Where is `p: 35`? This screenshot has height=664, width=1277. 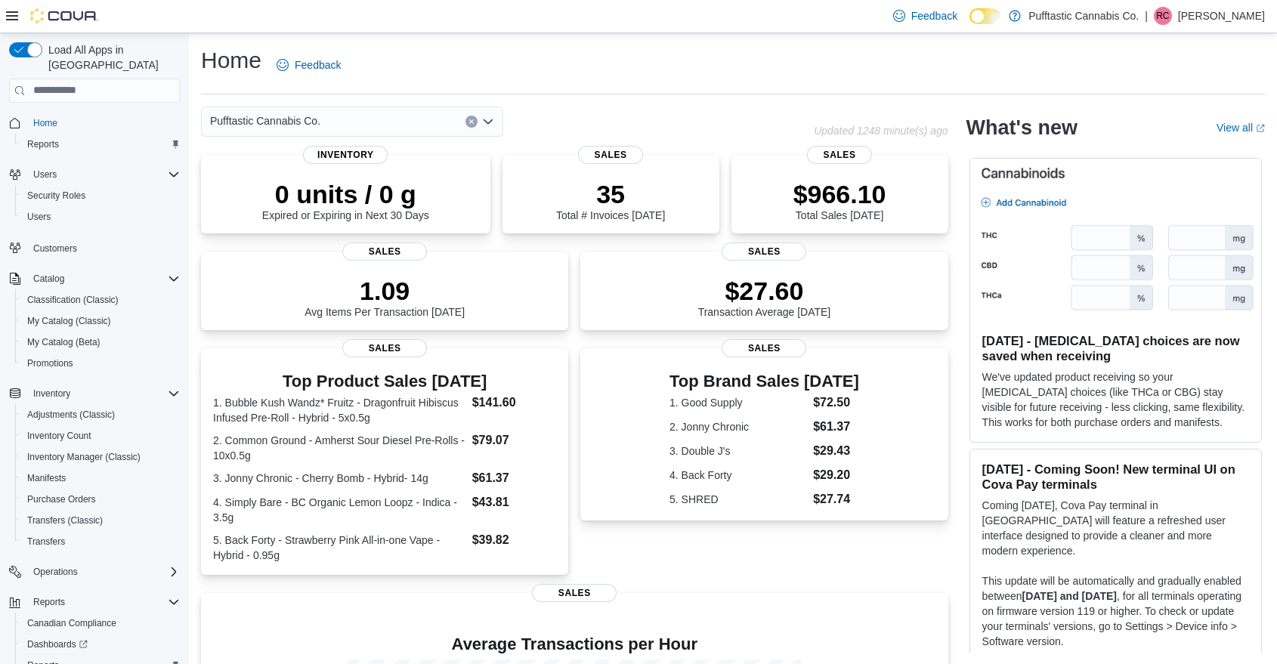
p: 35 is located at coordinates (611, 194).